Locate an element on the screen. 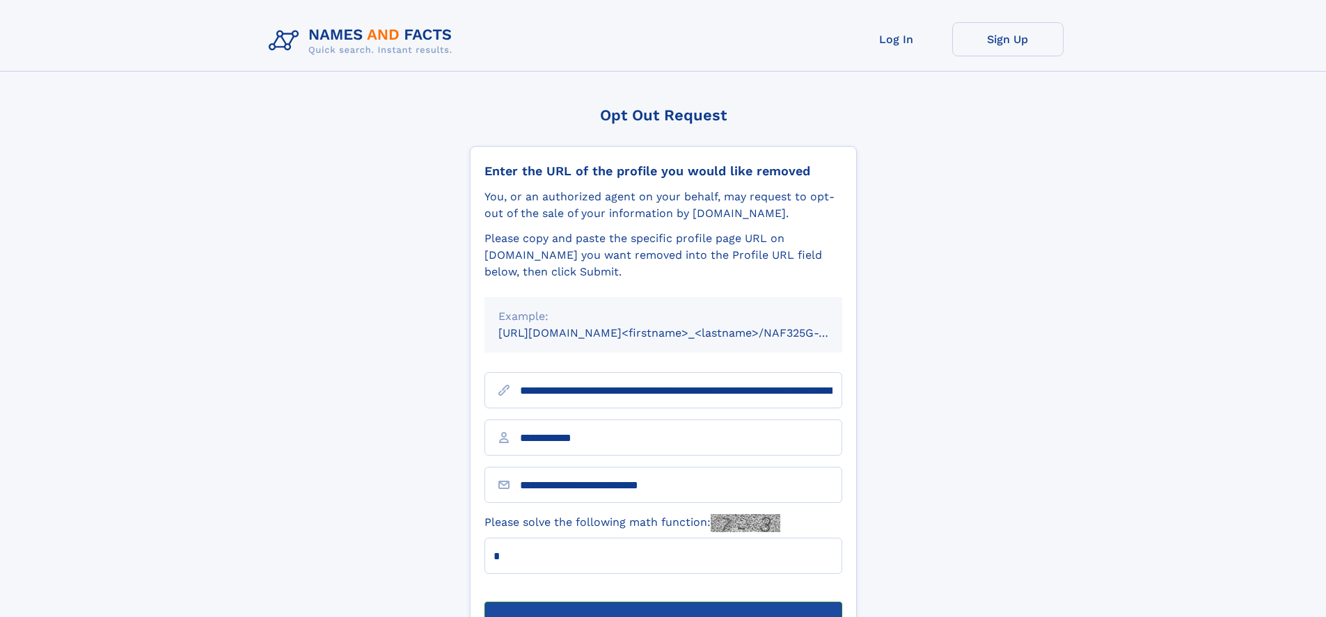 The height and width of the screenshot is (617, 1326). a: Sign Up is located at coordinates (1008, 39).